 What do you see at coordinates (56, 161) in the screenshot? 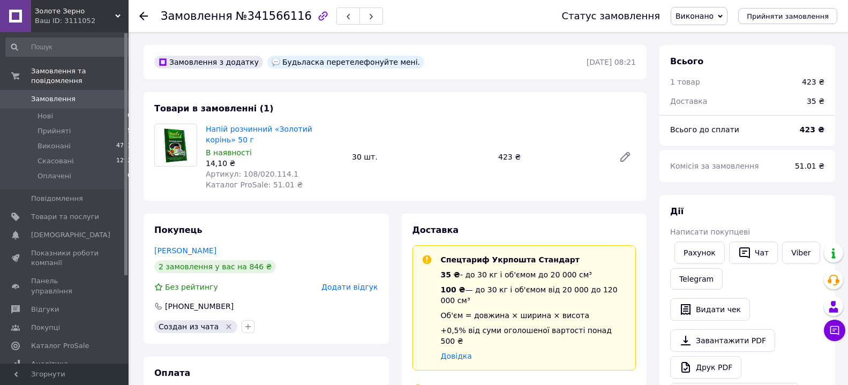
I see `span: Скасовані` at bounding box center [56, 161].